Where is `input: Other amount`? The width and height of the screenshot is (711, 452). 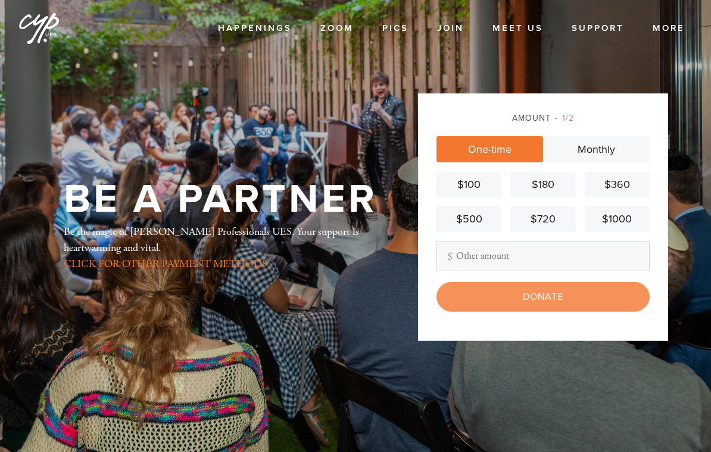
input: Other amount is located at coordinates (543, 257).